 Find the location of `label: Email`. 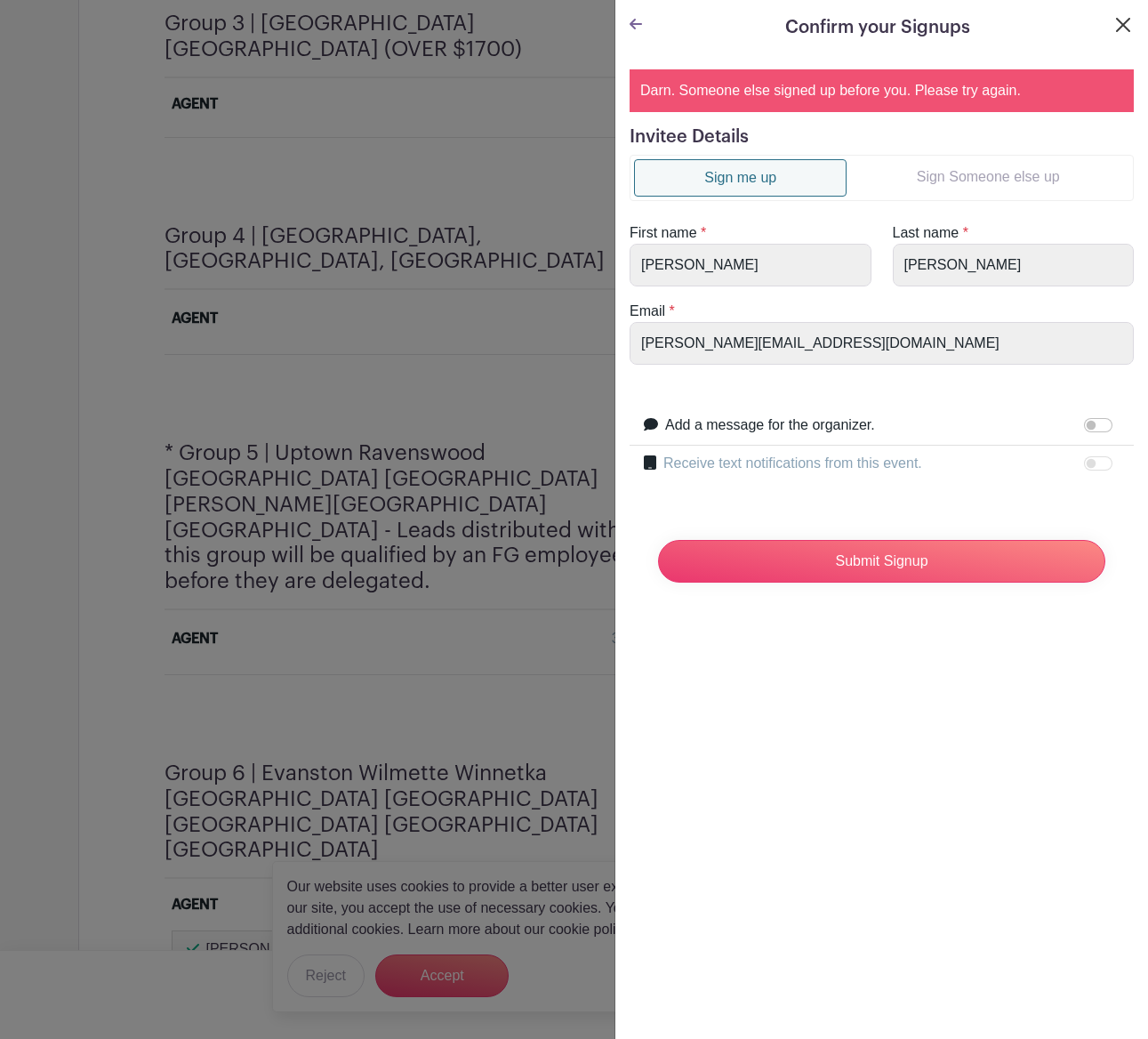

label: Email is located at coordinates (648, 312).